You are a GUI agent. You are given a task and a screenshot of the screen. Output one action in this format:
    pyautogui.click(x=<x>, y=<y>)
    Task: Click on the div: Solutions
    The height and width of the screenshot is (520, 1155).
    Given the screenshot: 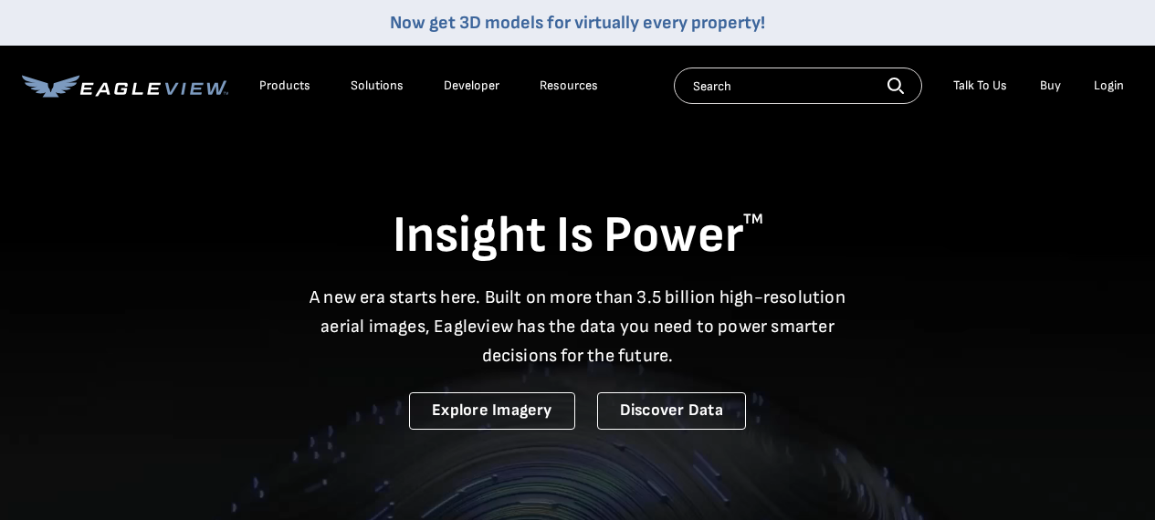 What is the action you would take?
    pyautogui.click(x=377, y=86)
    